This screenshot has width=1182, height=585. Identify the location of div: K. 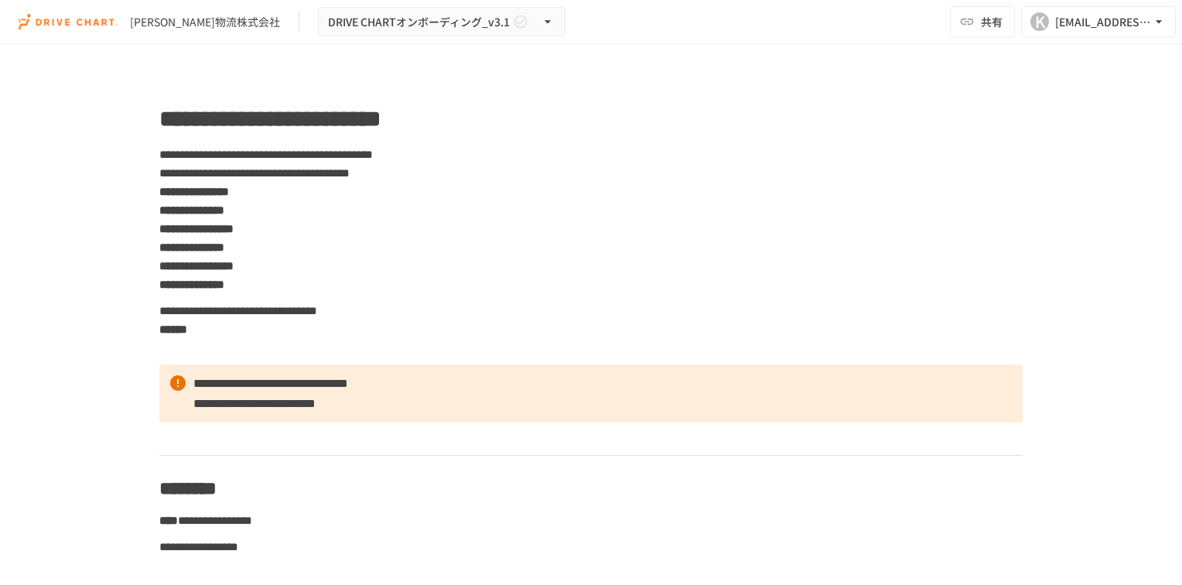
(1040, 22).